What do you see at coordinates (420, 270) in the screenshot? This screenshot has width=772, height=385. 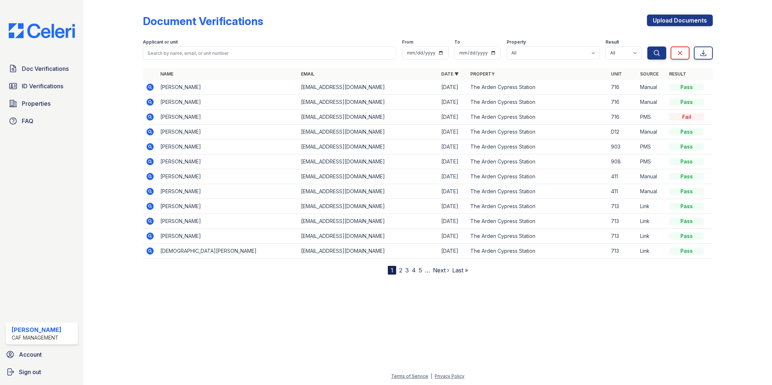 I see `a: 5` at bounding box center [420, 270].